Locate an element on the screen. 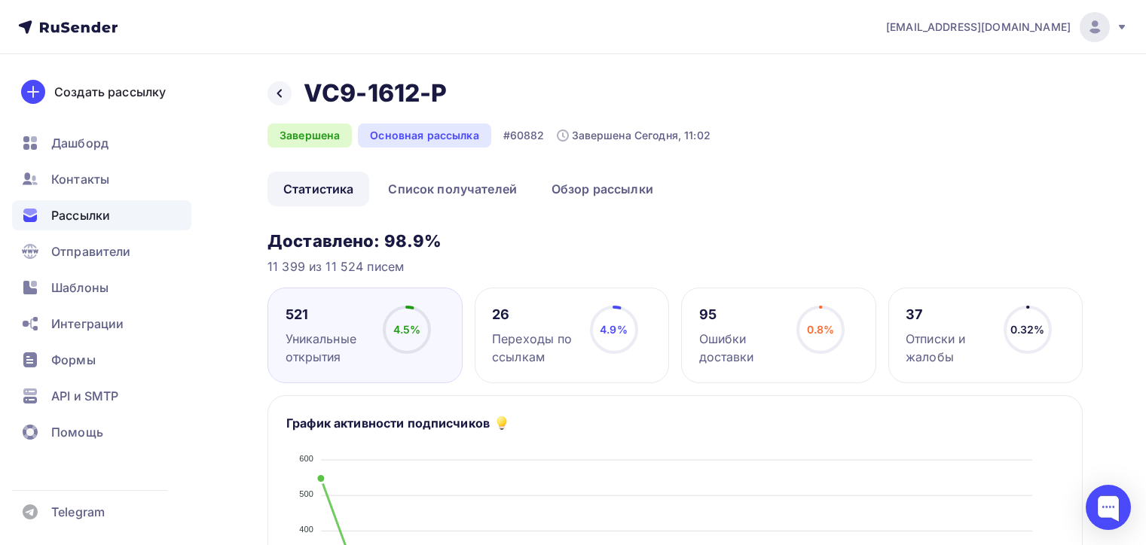 This screenshot has height=545, width=1146. span: Отправители is located at coordinates (91, 252).